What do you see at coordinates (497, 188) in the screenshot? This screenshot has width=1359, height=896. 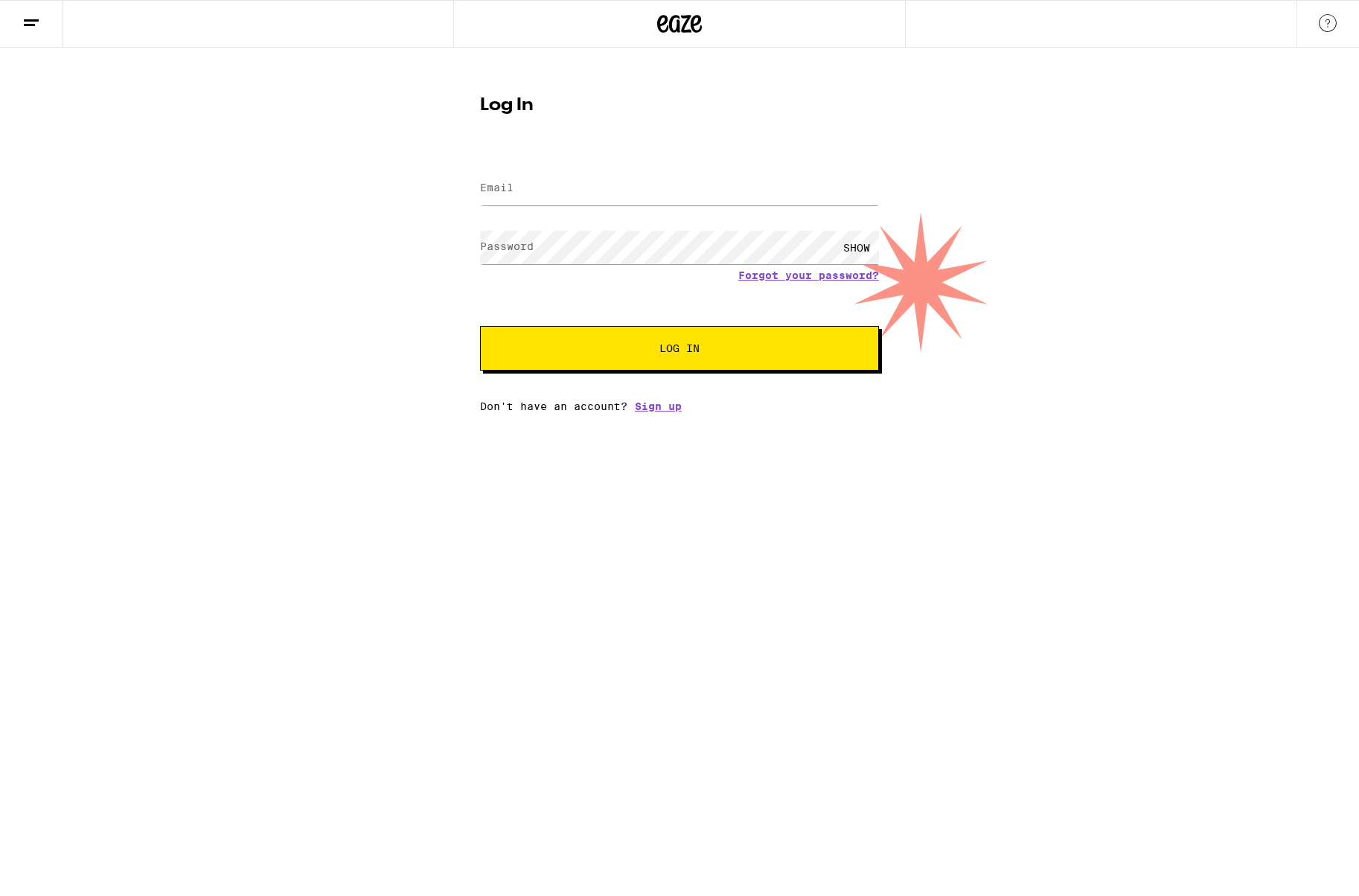 I see `label: Email` at bounding box center [497, 188].